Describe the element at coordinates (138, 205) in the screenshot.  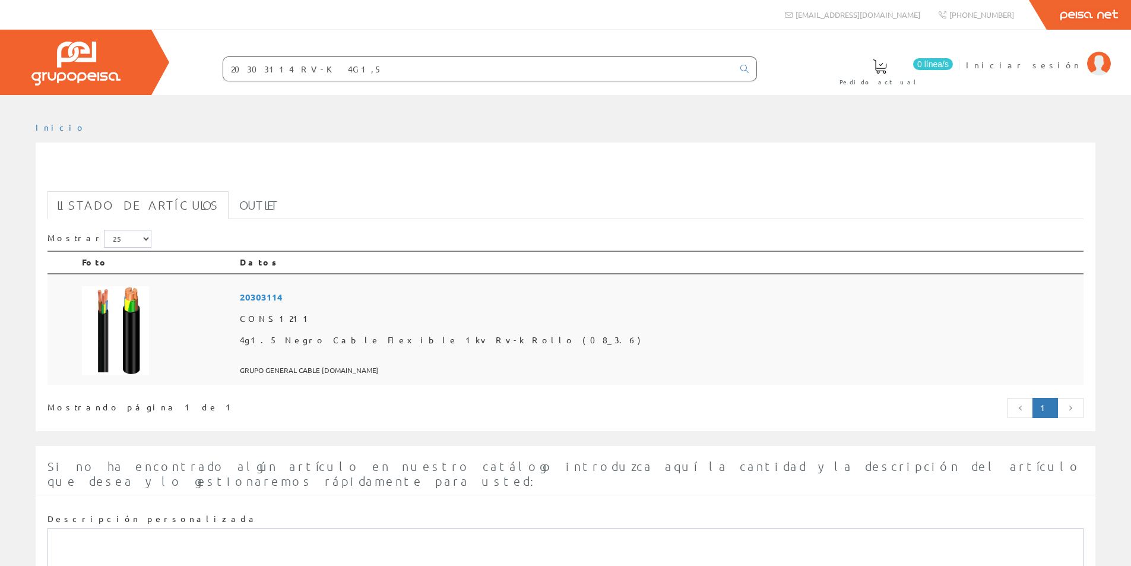
I see `a: Listado de artículos` at that location.